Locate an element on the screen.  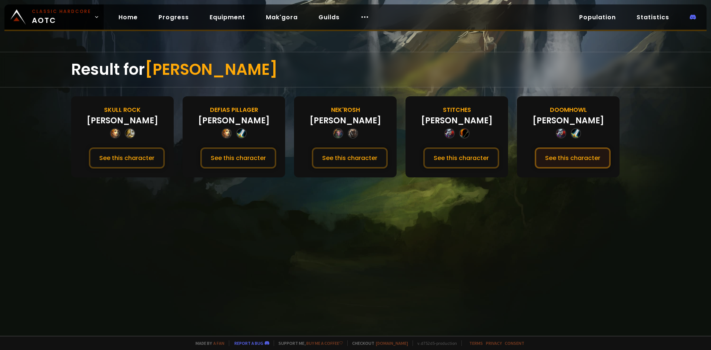
a: Classic HardcoreAOTC is located at coordinates (54, 17).